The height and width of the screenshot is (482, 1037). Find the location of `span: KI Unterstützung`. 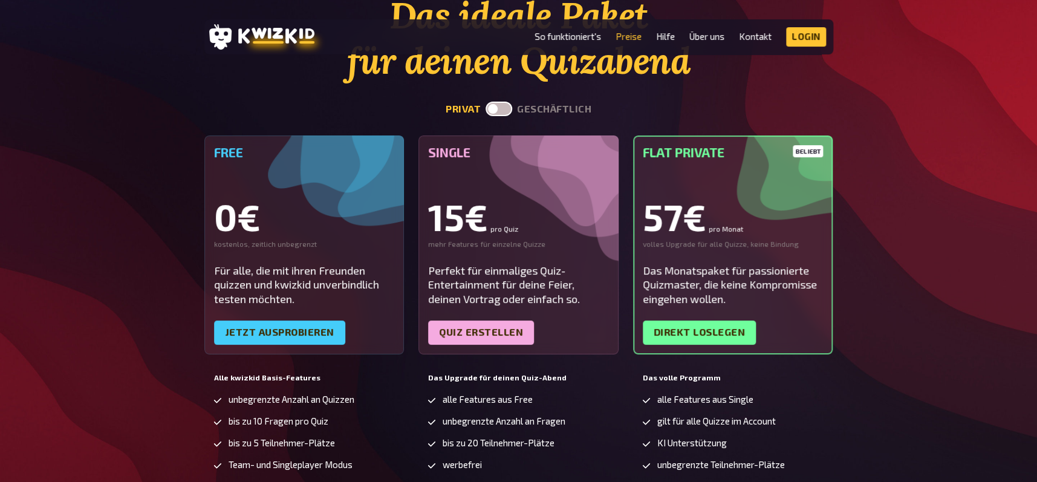

span: KI Unterstützung is located at coordinates (691, 442).